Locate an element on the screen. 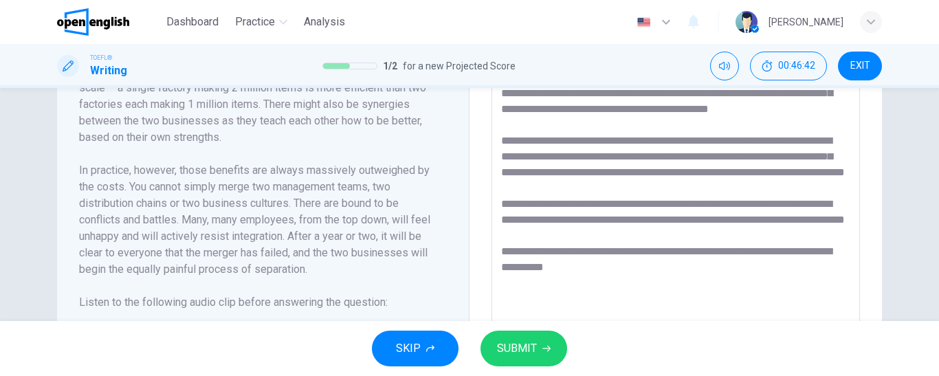  div: Mute is located at coordinates (725, 66).